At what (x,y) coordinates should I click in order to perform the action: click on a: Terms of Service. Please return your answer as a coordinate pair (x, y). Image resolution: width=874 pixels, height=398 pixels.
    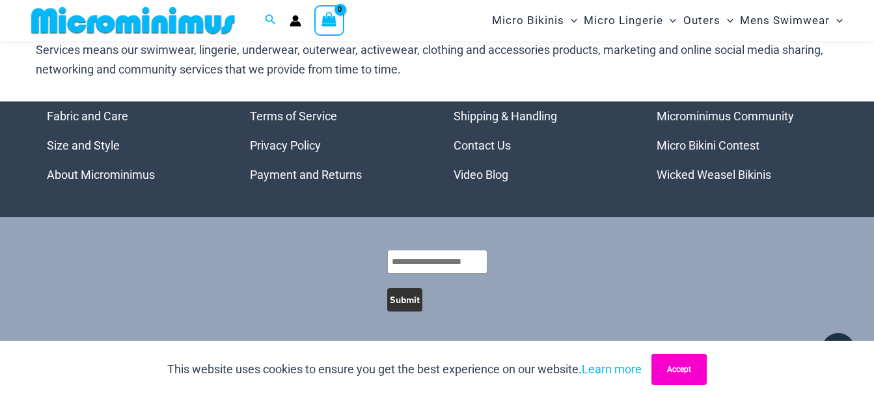
    Looking at the image, I should click on (293, 116).